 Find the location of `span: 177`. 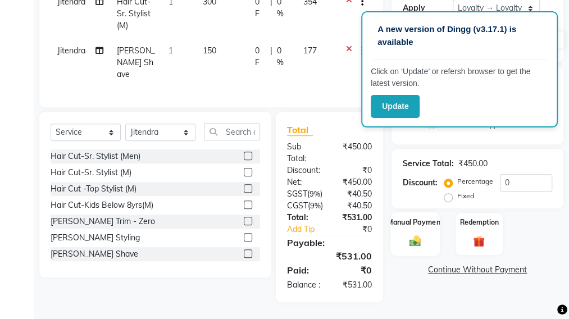

span: 177 is located at coordinates (310, 51).